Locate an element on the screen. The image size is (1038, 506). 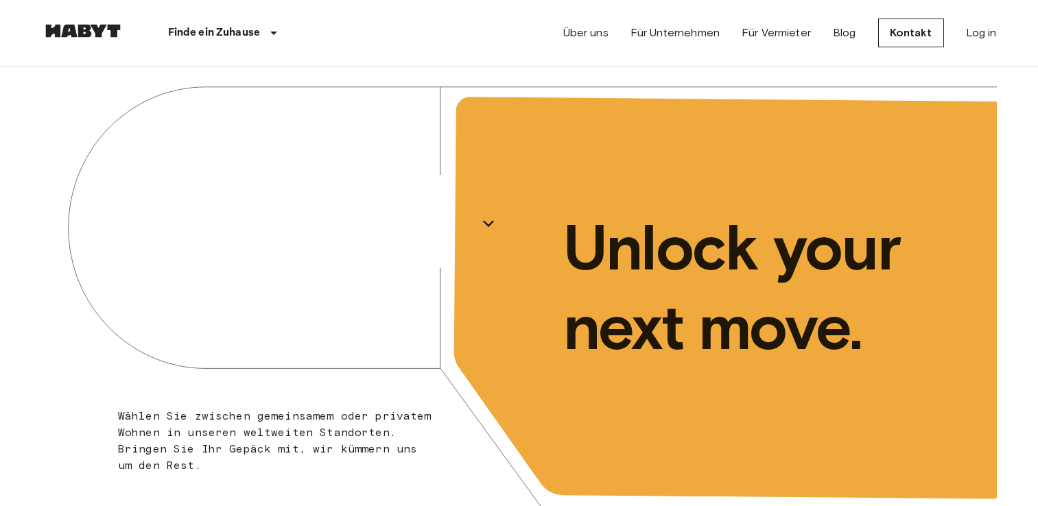
a: Log in is located at coordinates (981, 33).